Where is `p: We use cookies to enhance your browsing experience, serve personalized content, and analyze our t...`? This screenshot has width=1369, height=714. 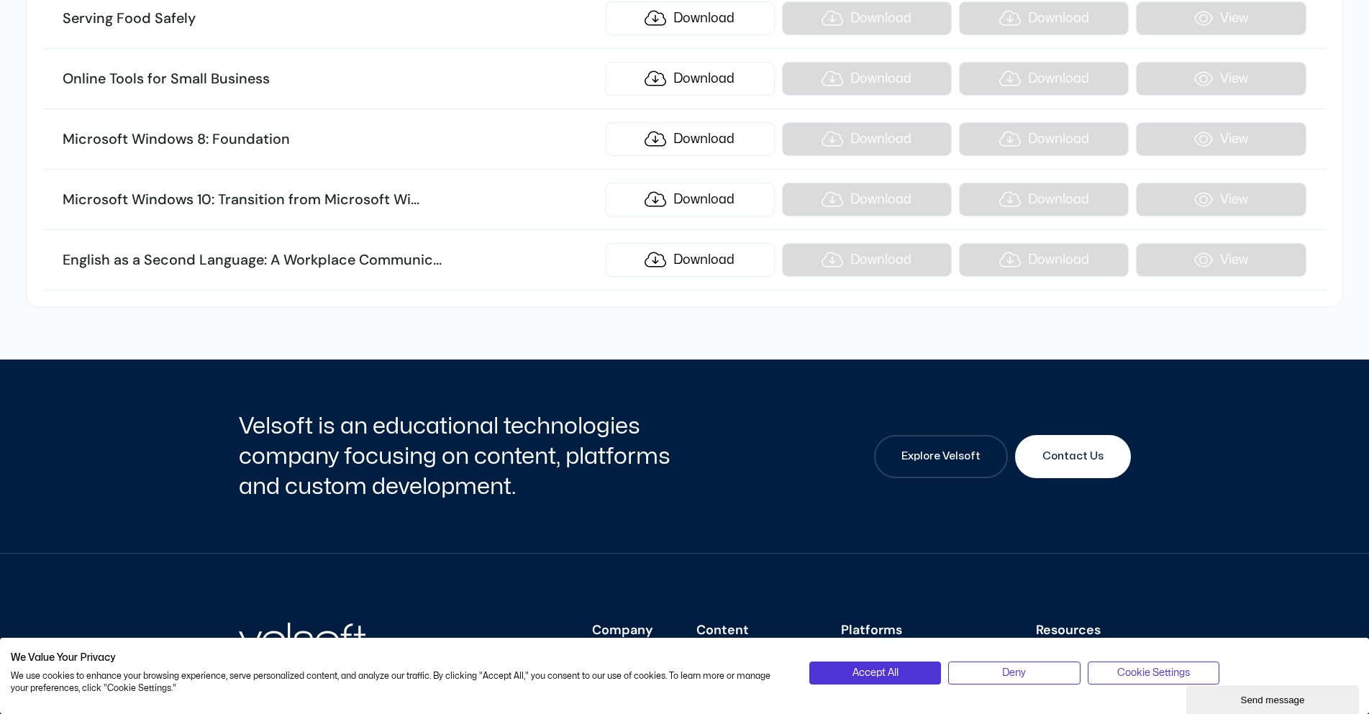
p: We use cookies to enhance your browsing experience, serve personalized content, and analyze our t... is located at coordinates (399, 683).